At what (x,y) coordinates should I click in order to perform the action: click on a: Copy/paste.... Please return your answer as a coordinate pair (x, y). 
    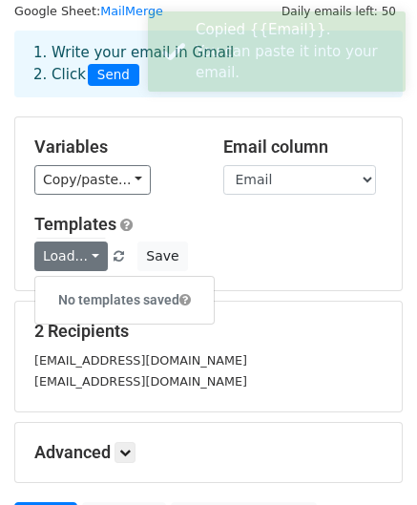
    Looking at the image, I should click on (93, 179).